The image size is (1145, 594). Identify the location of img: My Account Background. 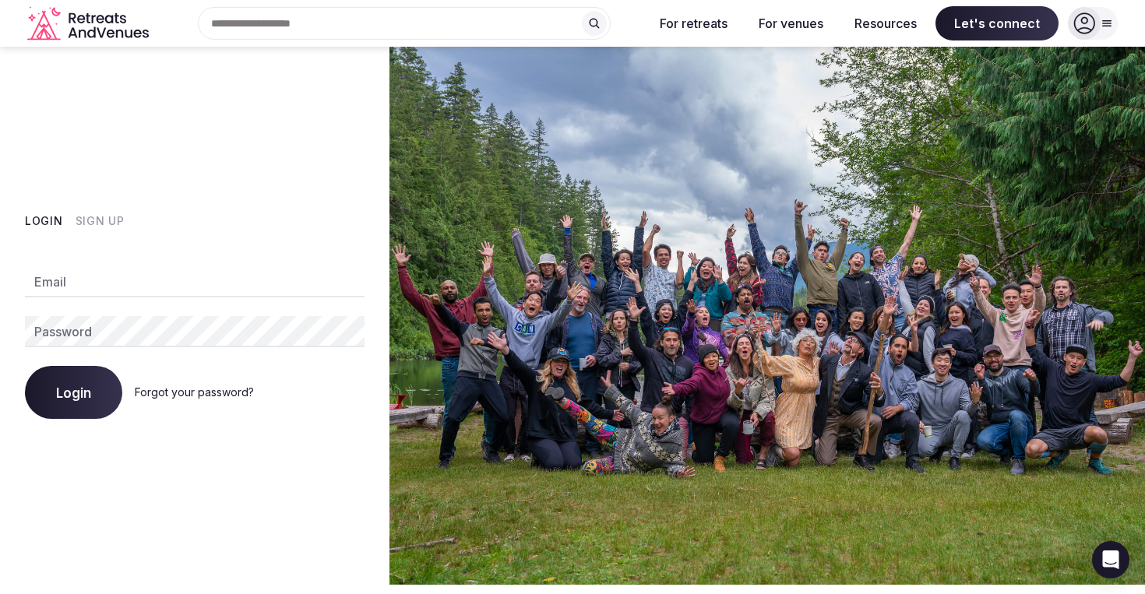
(767, 315).